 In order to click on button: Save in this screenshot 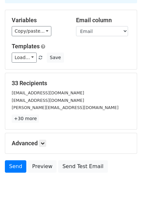, I will do `click(55, 57)`.